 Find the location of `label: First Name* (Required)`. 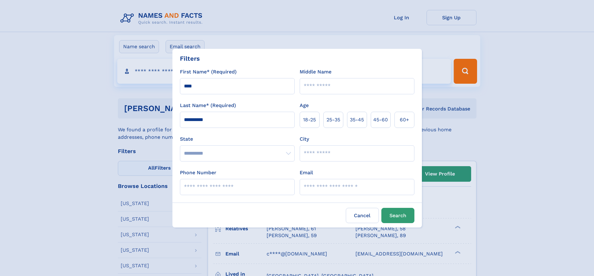

label: First Name* (Required) is located at coordinates (208, 72).